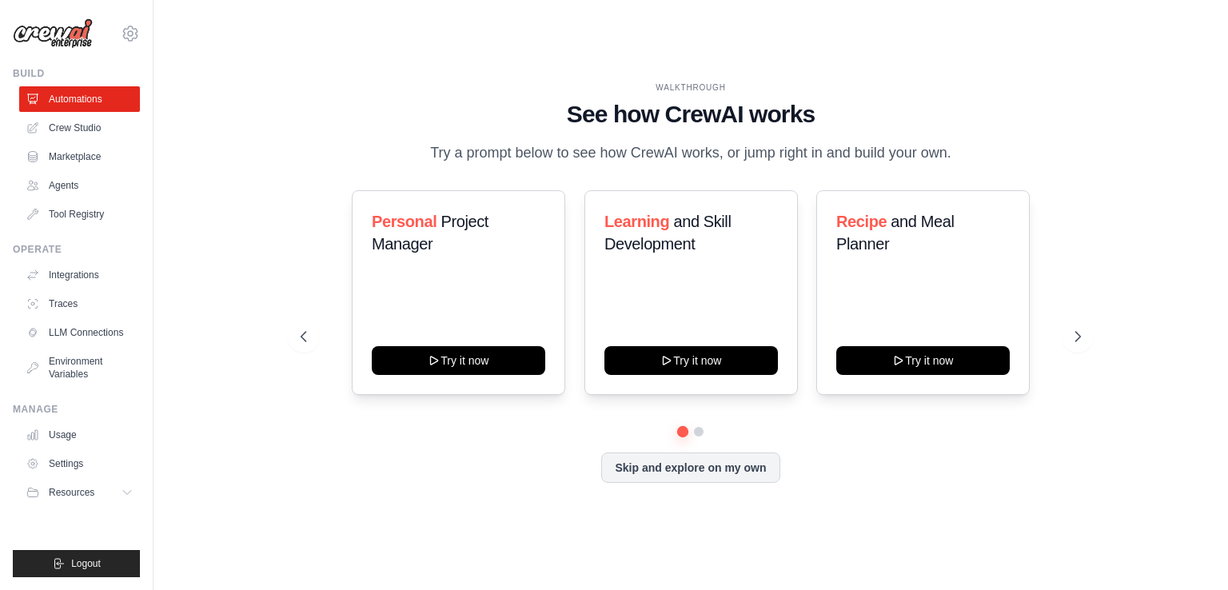  I want to click on a: Crew Studio, so click(79, 128).